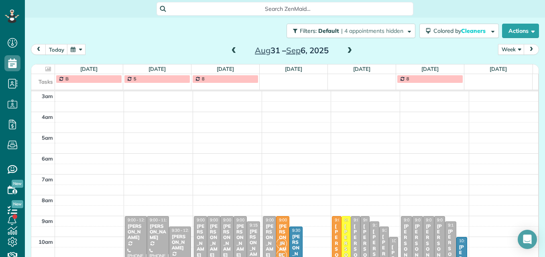 The height and width of the screenshot is (257, 545). I want to click on button: today, so click(57, 49).